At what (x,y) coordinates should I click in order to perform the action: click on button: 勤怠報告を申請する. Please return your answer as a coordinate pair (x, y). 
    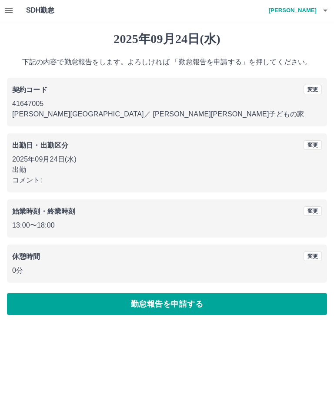
    Looking at the image, I should click on (167, 304).